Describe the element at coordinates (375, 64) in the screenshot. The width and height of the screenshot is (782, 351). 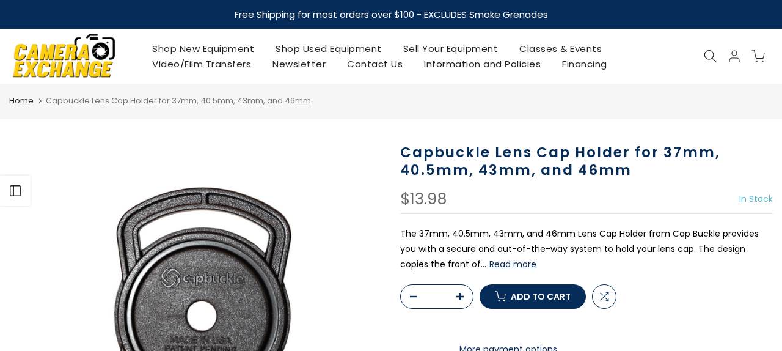
I see `a: Contact Us` at that location.